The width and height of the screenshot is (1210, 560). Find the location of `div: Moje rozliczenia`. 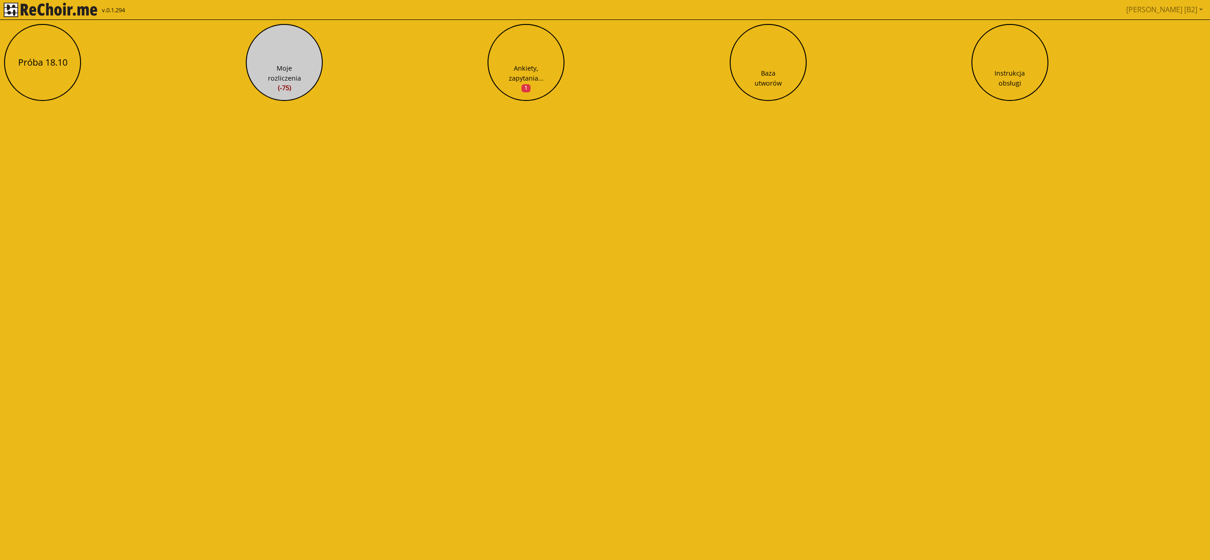

div: Moje rozliczenia is located at coordinates (284, 78).